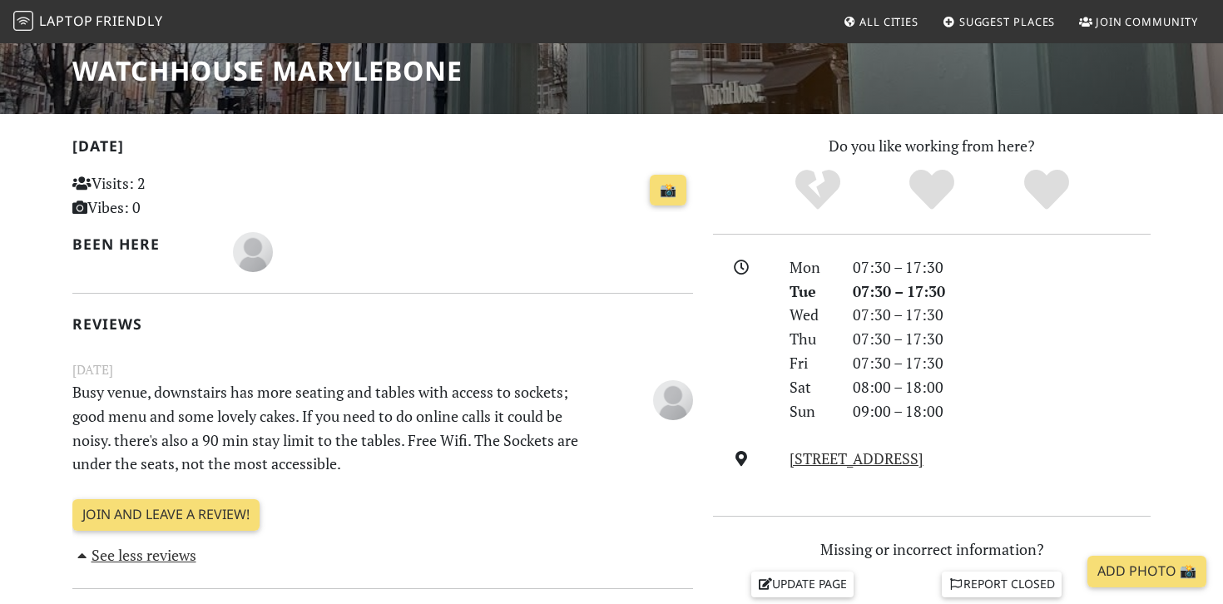 The height and width of the screenshot is (604, 1223). What do you see at coordinates (129, 21) in the screenshot?
I see `span: Friendly` at bounding box center [129, 21].